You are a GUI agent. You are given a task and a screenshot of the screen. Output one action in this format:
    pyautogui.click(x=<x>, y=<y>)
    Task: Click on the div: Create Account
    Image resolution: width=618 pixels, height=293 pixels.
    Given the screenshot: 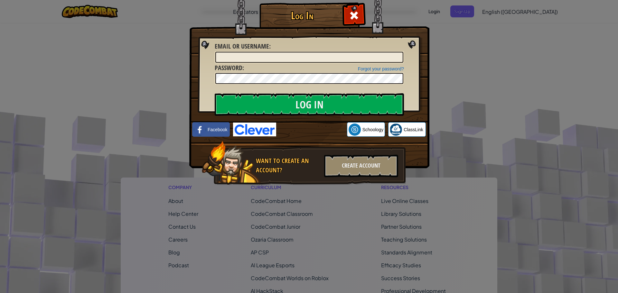 What is the action you would take?
    pyautogui.click(x=361, y=166)
    